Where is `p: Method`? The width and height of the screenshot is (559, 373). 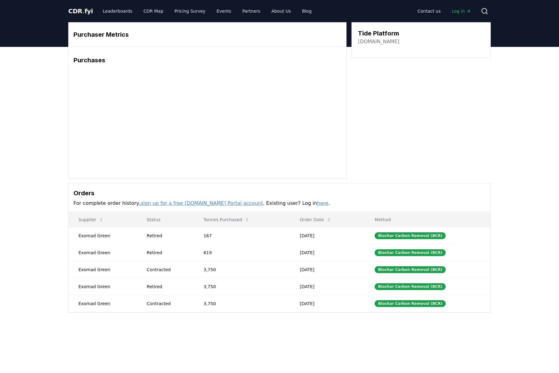 p: Method is located at coordinates (427, 220).